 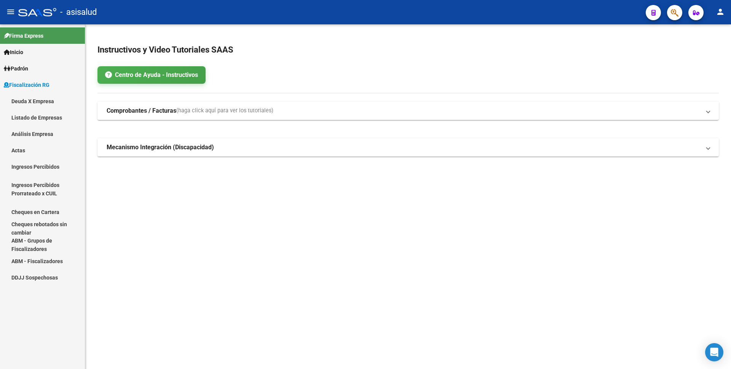 What do you see at coordinates (720, 12) in the screenshot?
I see `mat-icon: person` at bounding box center [720, 12].